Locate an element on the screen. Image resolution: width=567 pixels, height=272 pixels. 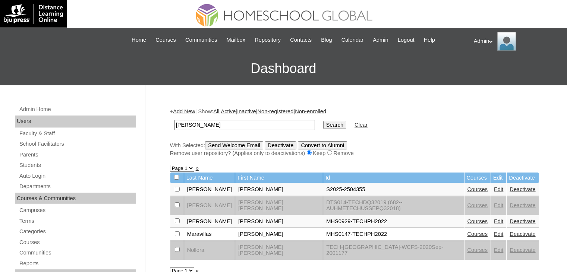
span: Mailbox is located at coordinates (236, 40).